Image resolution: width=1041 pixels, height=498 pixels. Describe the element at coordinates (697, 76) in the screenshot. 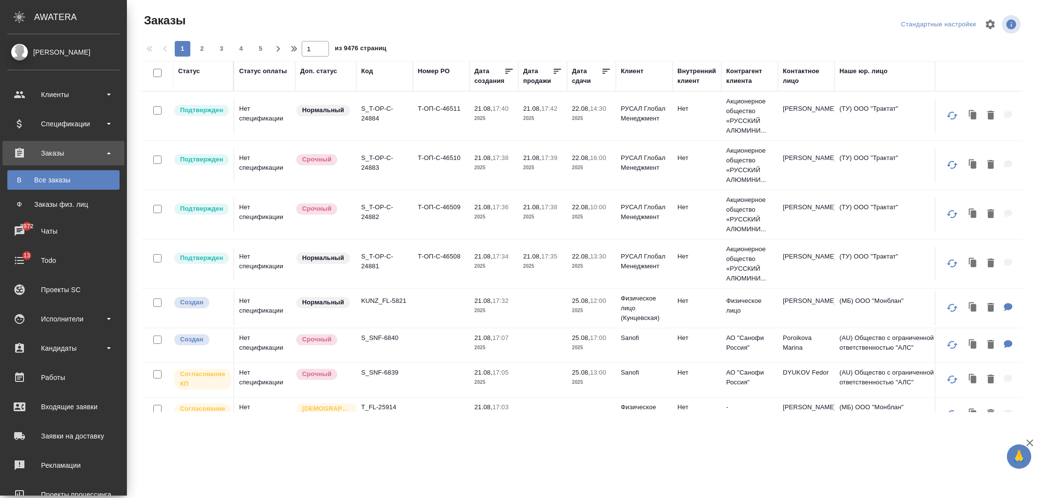

I see `div: Внутренний клиент` at that location.